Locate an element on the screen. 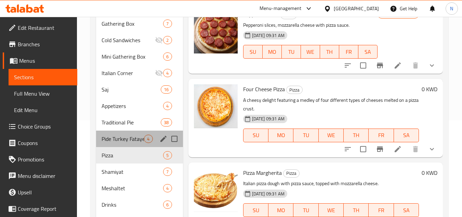  button: sort-choices is located at coordinates (348, 149).